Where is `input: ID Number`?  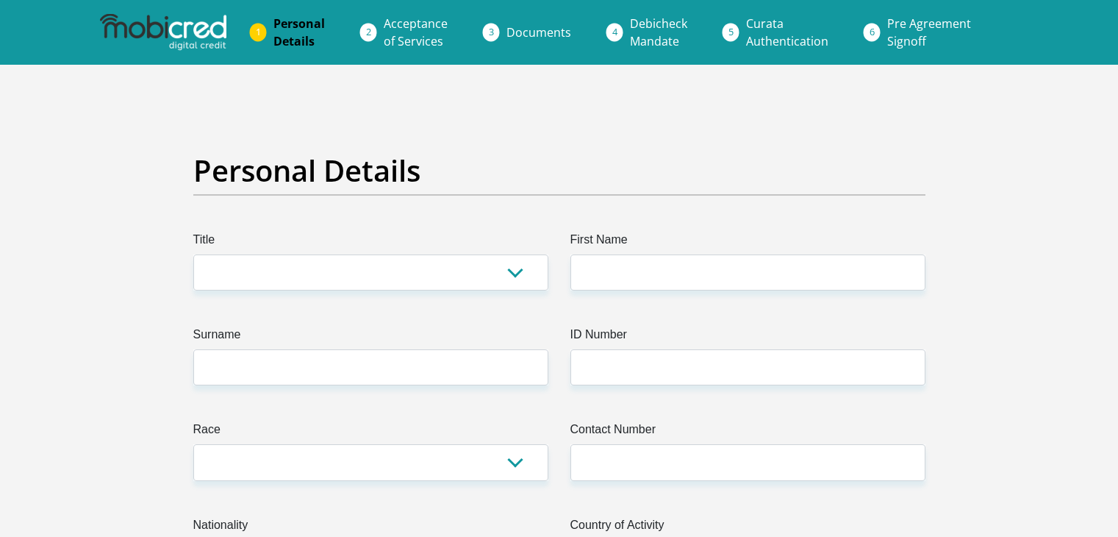 input: ID Number is located at coordinates (748, 367).